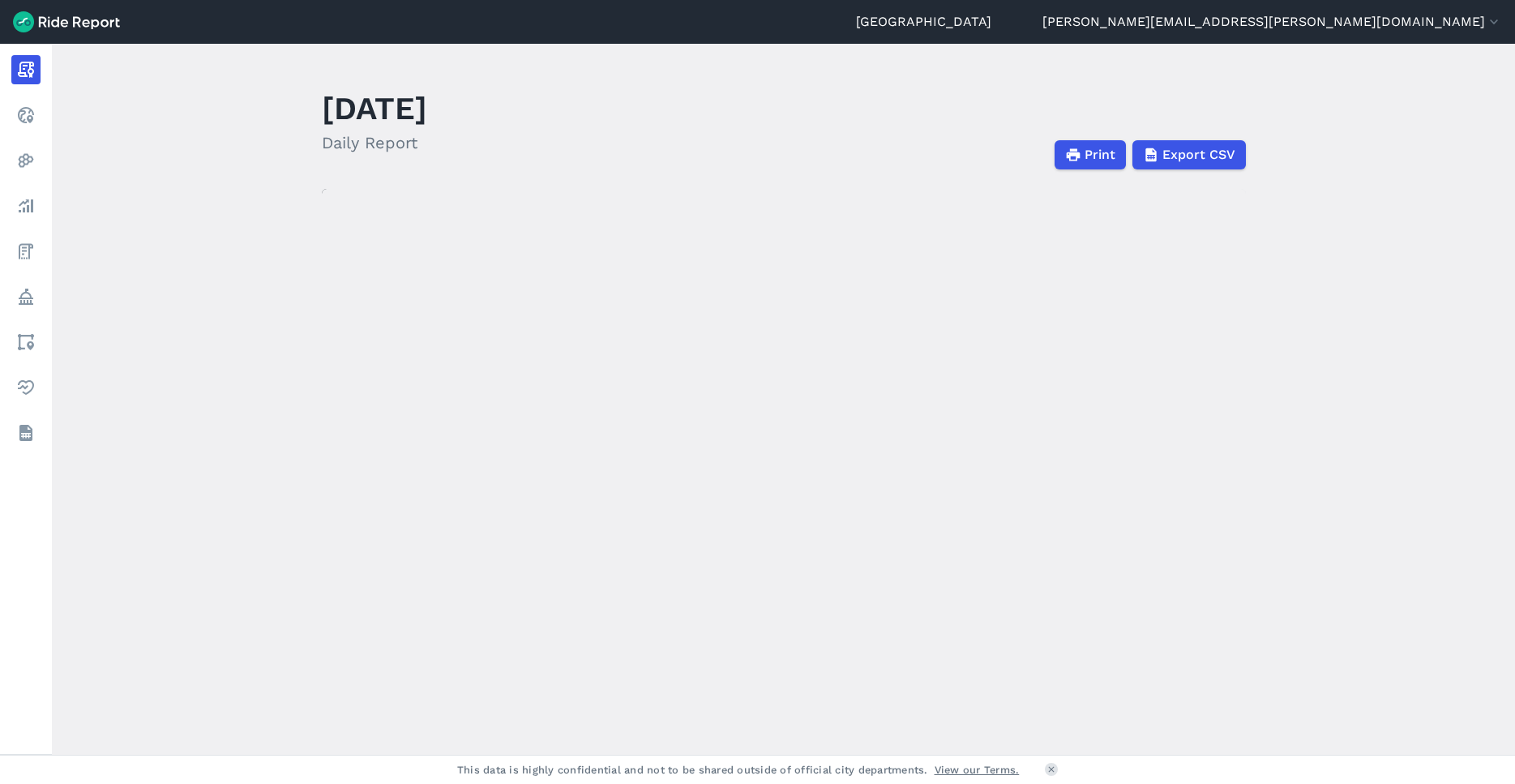 Image resolution: width=1515 pixels, height=784 pixels. What do you see at coordinates (26, 206) in the screenshot?
I see `a: Analyze` at bounding box center [26, 206].